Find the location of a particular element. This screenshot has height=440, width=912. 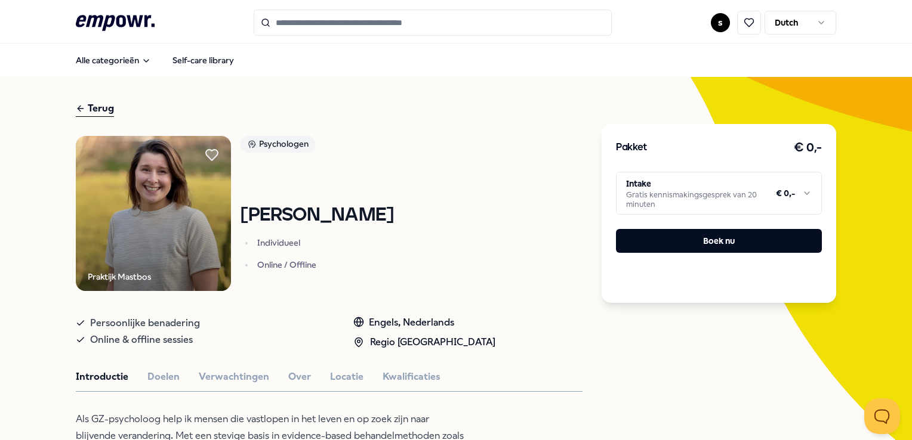

a: Psychologen is located at coordinates (317, 146).